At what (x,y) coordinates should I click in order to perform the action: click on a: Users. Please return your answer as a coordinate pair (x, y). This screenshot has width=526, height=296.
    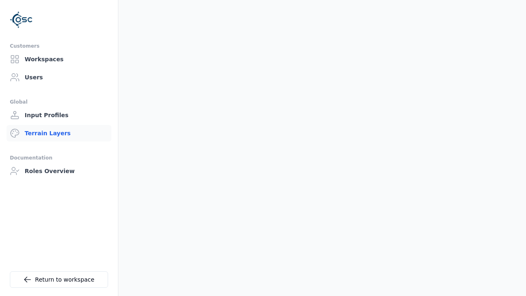
    Looking at the image, I should click on (59, 77).